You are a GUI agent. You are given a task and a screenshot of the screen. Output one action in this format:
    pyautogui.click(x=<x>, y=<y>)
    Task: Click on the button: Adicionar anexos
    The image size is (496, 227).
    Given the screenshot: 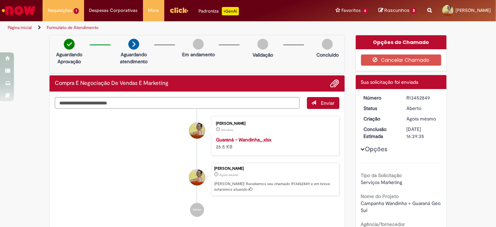 What is the action you would take?
    pyautogui.click(x=335, y=83)
    